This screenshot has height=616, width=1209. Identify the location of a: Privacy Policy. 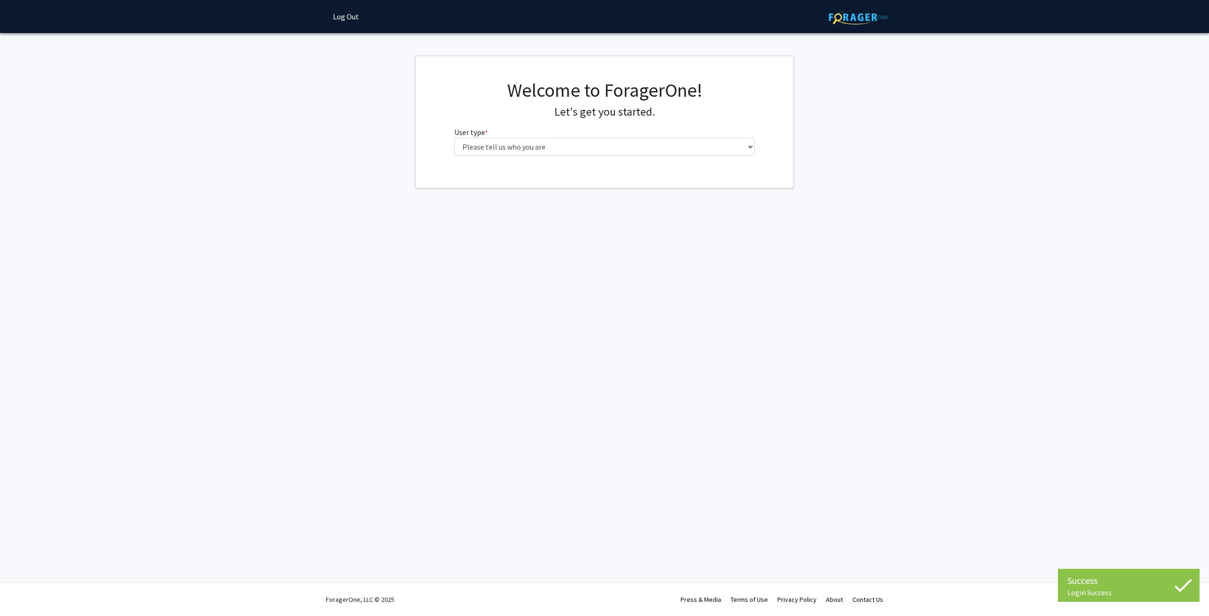
(797, 600).